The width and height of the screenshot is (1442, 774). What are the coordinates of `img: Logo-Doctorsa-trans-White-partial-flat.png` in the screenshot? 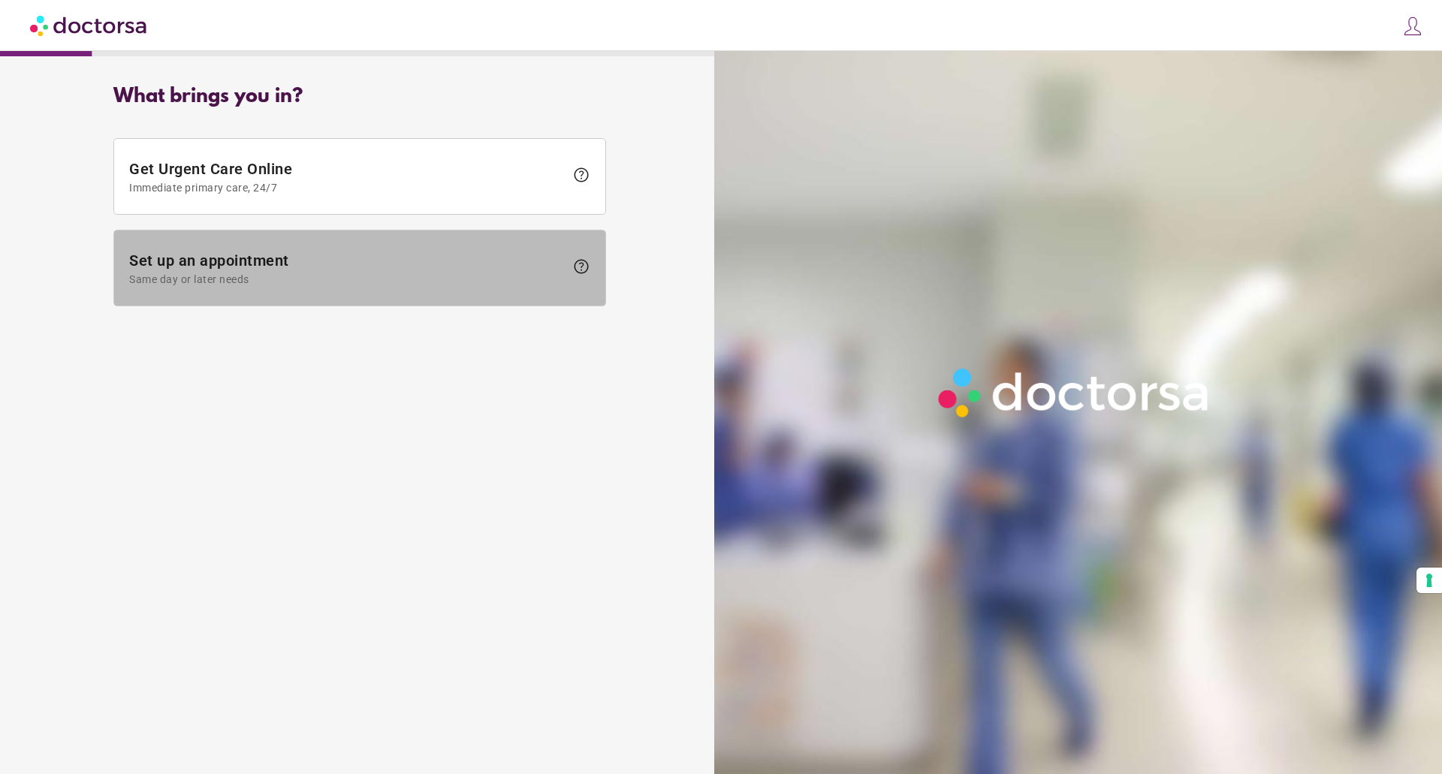 It's located at (1075, 393).